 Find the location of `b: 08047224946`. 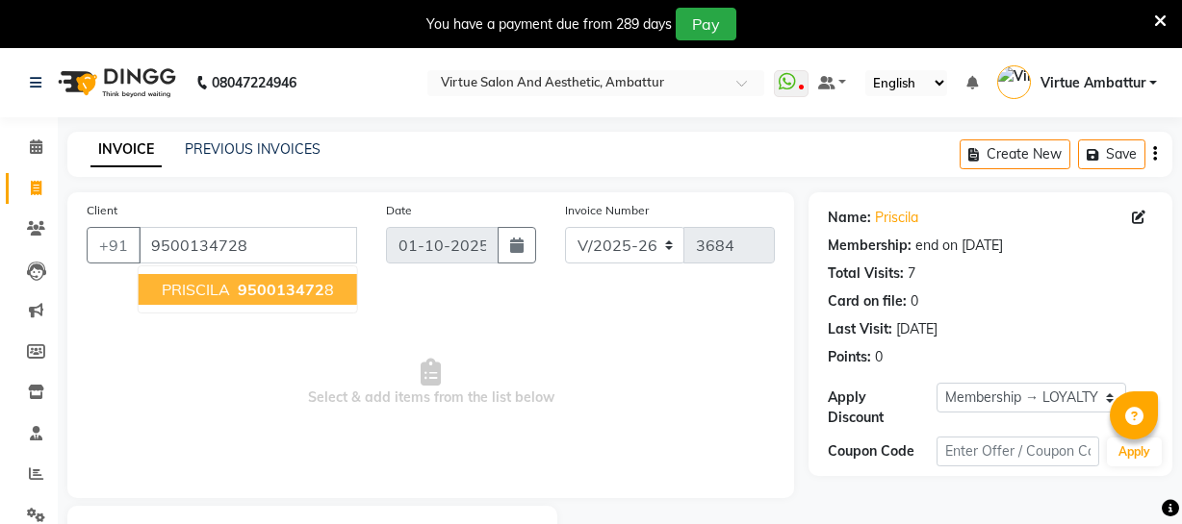

b: 08047224946 is located at coordinates (254, 83).